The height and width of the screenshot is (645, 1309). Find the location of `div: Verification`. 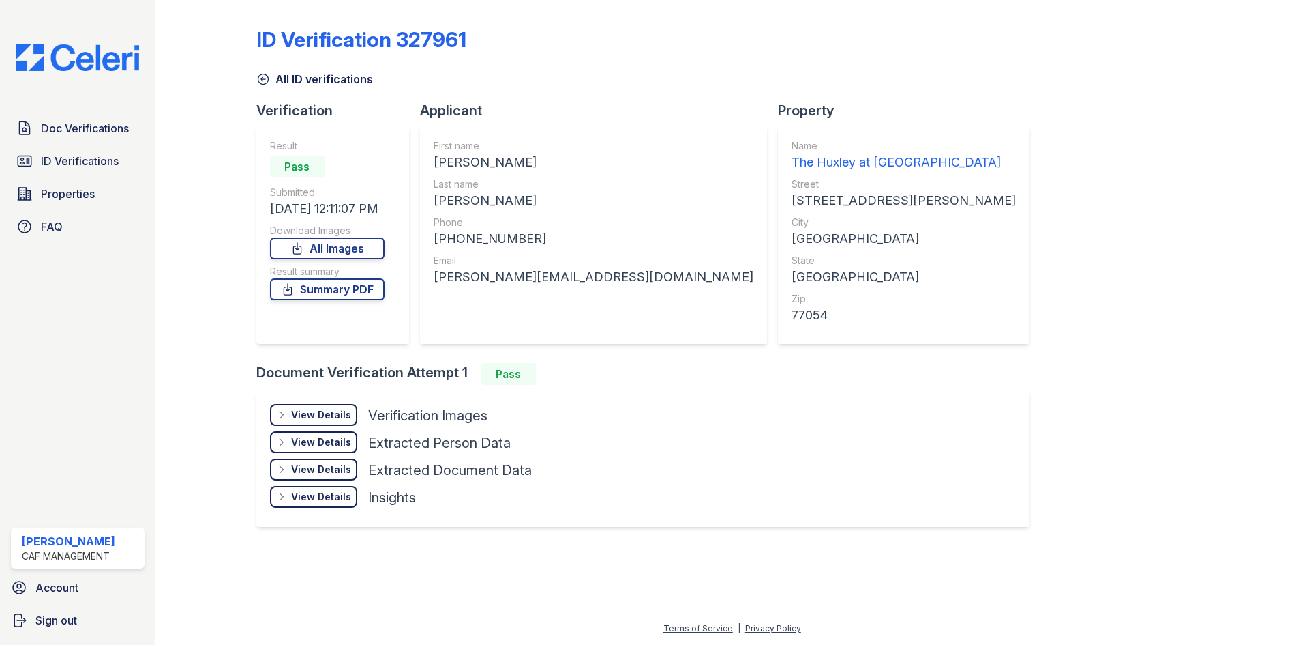

div: Verification is located at coordinates (338, 110).